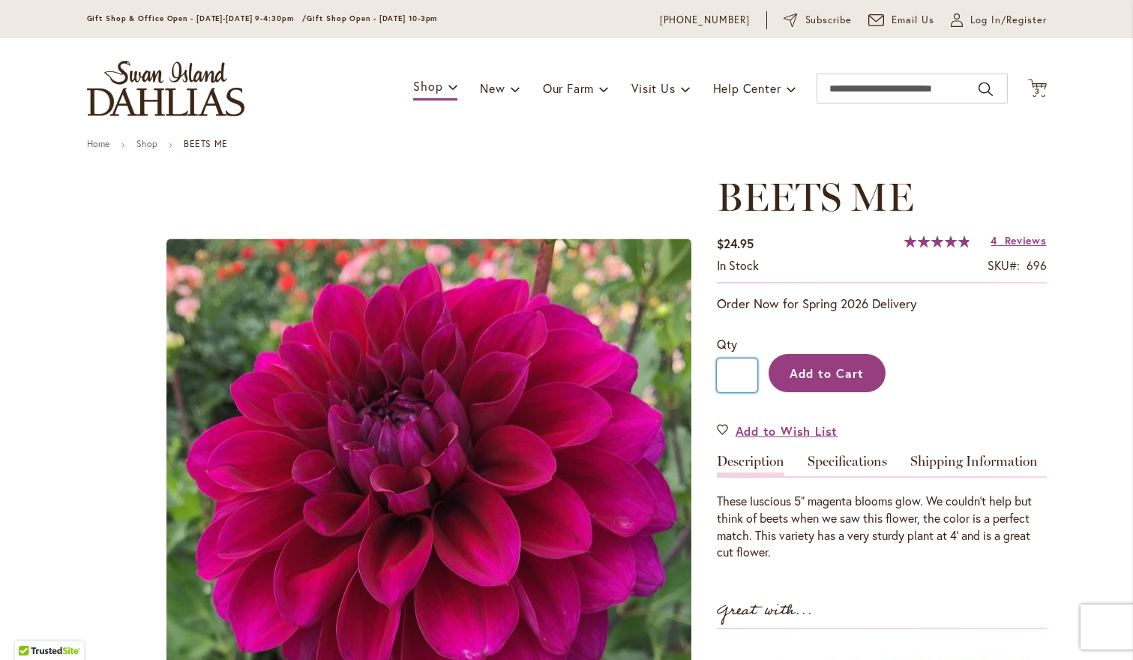 This screenshot has height=660, width=1133. I want to click on a: 4 Reviews, so click(1018, 240).